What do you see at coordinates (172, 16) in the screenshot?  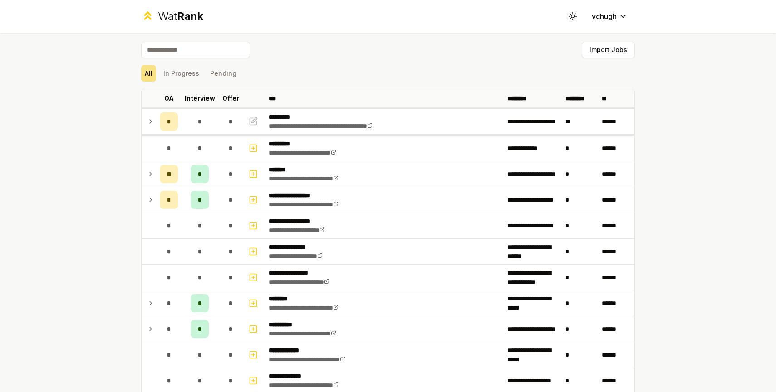 I see `a: WatRank` at bounding box center [172, 16].